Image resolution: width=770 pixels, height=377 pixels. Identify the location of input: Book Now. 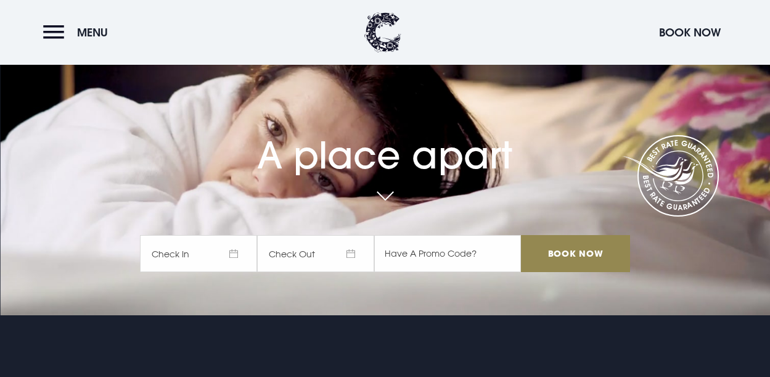
(575, 253).